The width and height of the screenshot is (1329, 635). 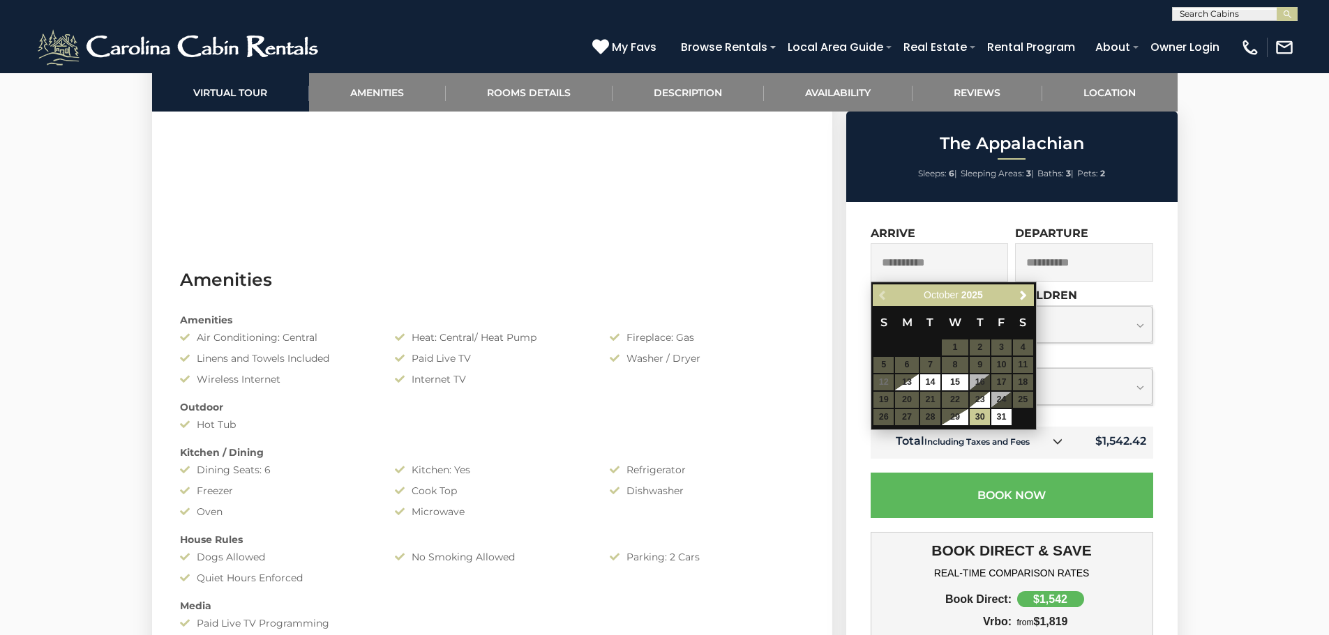 I want to click on a: Local Area Guide, so click(x=835, y=47).